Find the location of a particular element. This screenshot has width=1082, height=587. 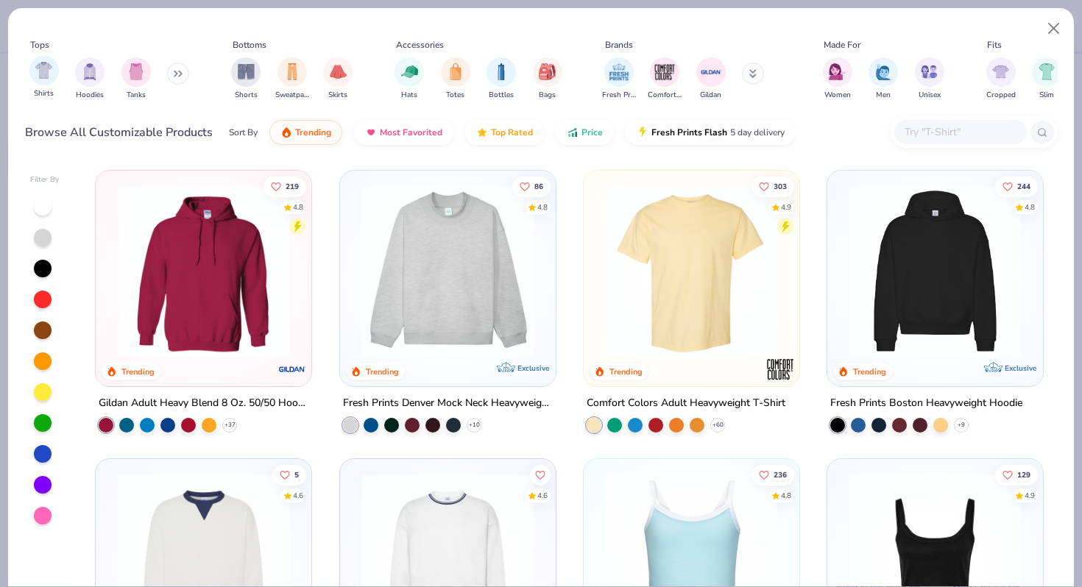

div: filter for Hoodies is located at coordinates (90, 79).